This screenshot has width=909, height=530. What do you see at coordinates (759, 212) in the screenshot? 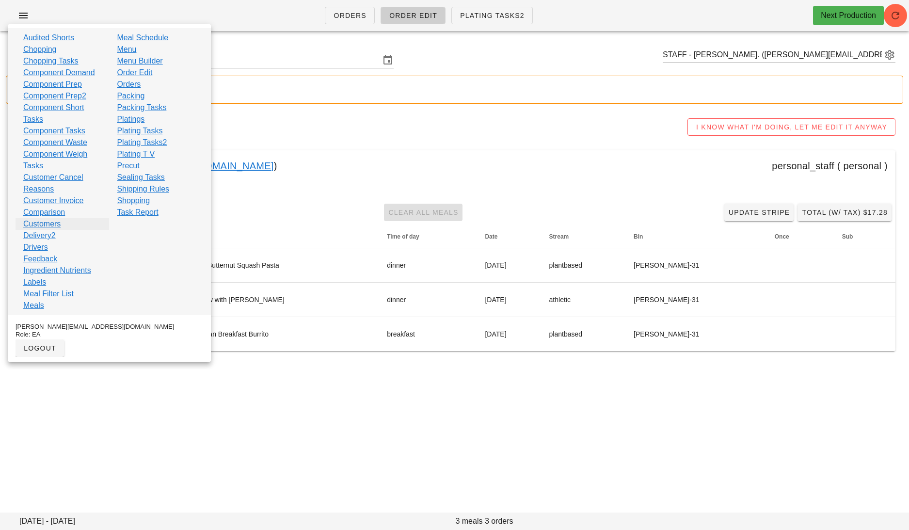
I see `a: Update Stripe` at bounding box center [759, 212].